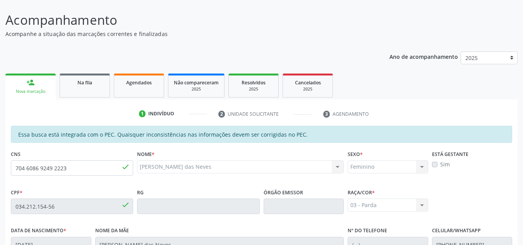 The image size is (523, 245). Describe the element at coordinates (143, 114) in the screenshot. I see `div: 1` at that location.